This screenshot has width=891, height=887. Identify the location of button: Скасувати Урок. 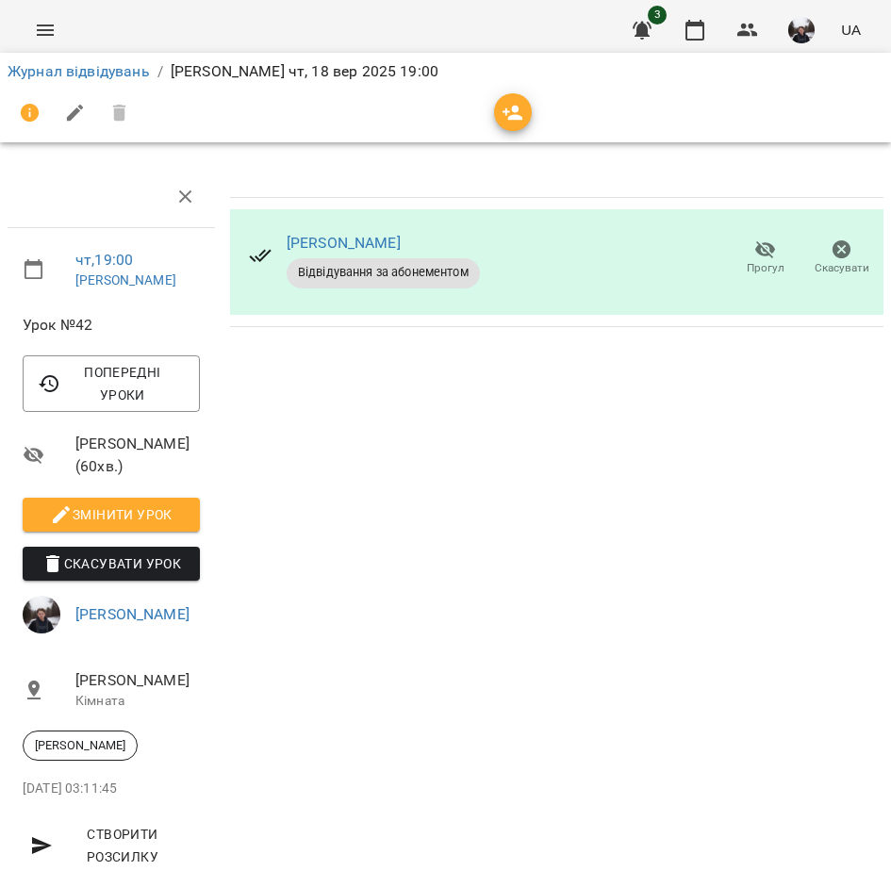
(111, 564).